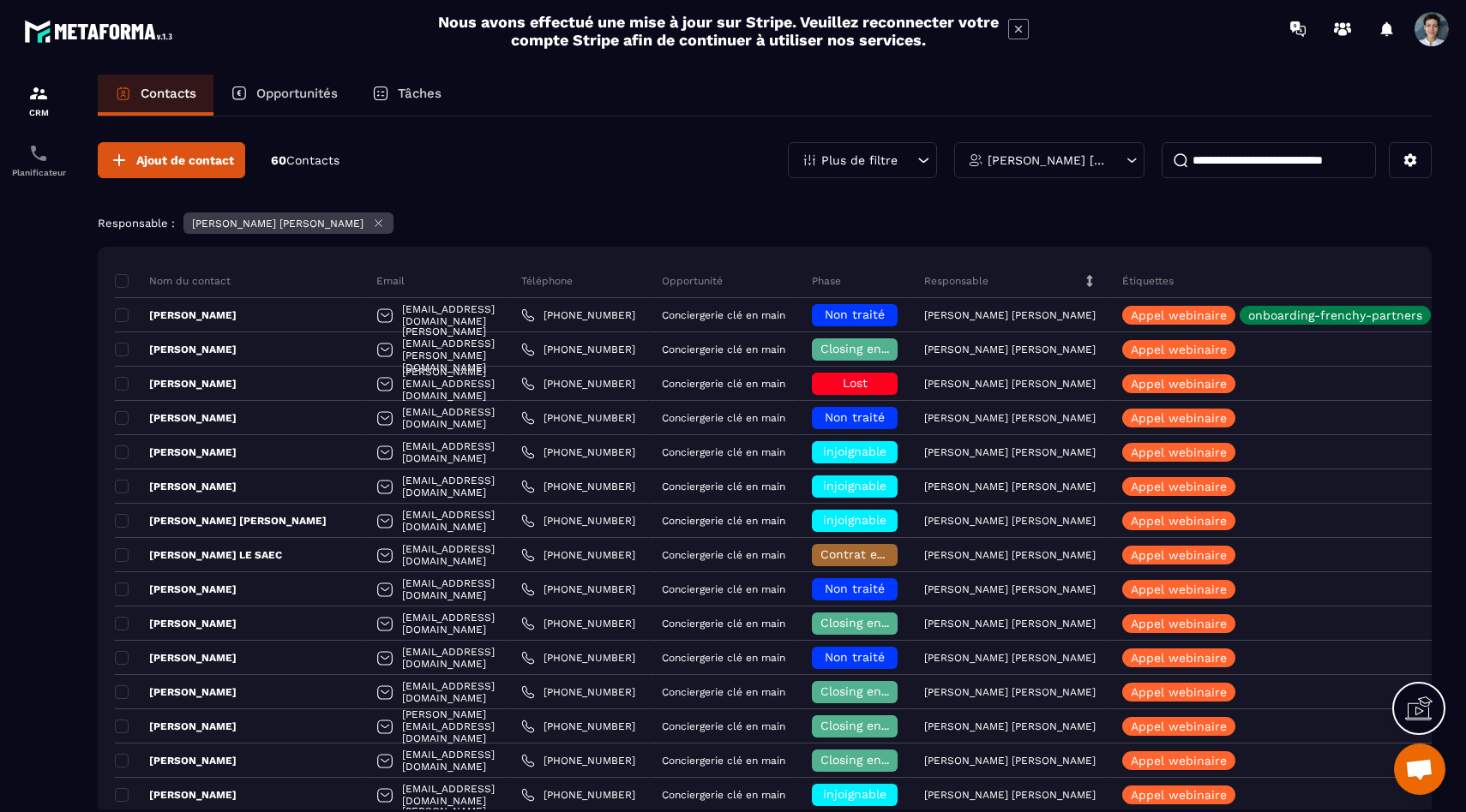  Describe the element at coordinates (956, 281) in the screenshot. I see `p: Responsable` at that location.